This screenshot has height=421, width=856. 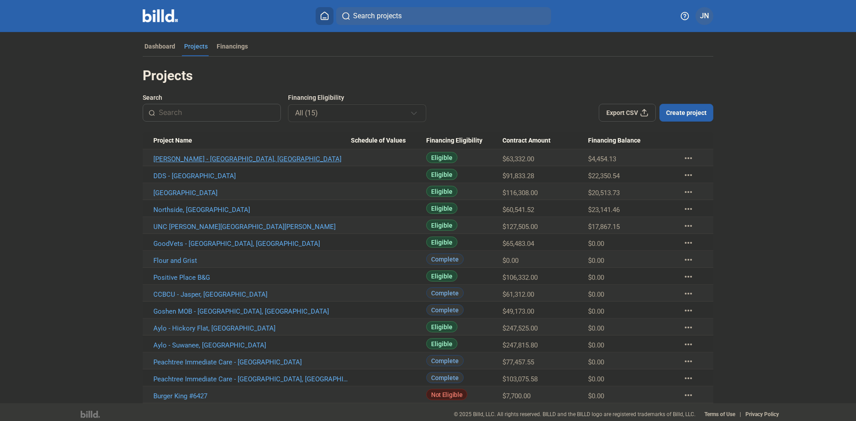 I want to click on span: $103,075.58, so click(x=520, y=379).